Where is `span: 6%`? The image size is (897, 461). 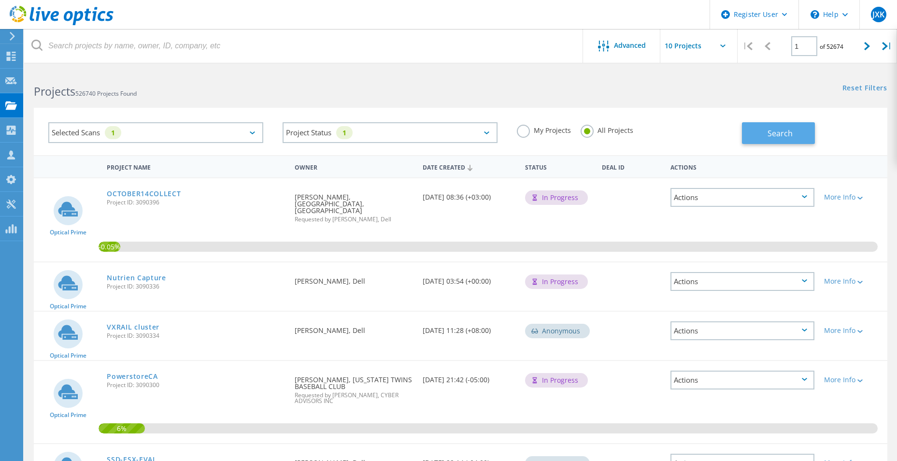 span: 6% is located at coordinates (122, 427).